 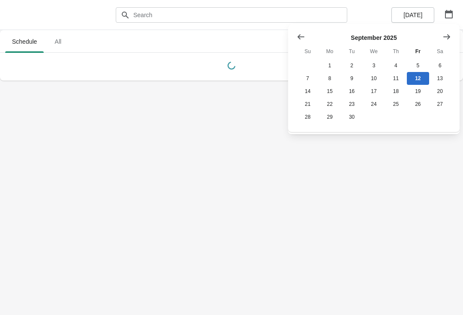 I want to click on button: Tuesday September 16 2025, so click(x=351, y=91).